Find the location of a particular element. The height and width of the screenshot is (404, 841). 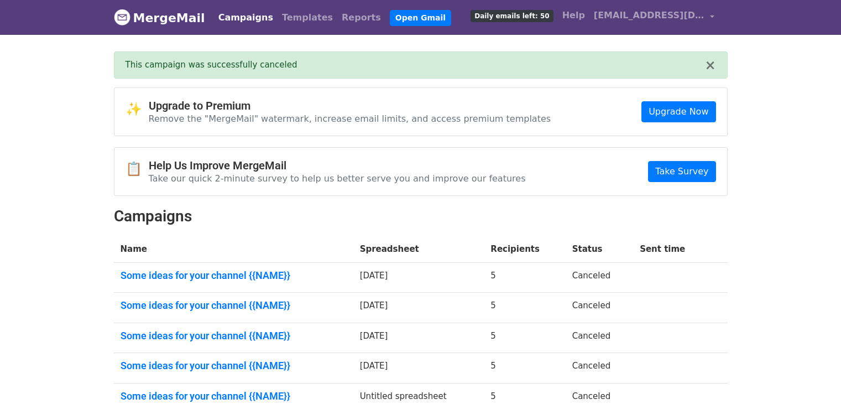

a: MergeMail is located at coordinates (159, 18).